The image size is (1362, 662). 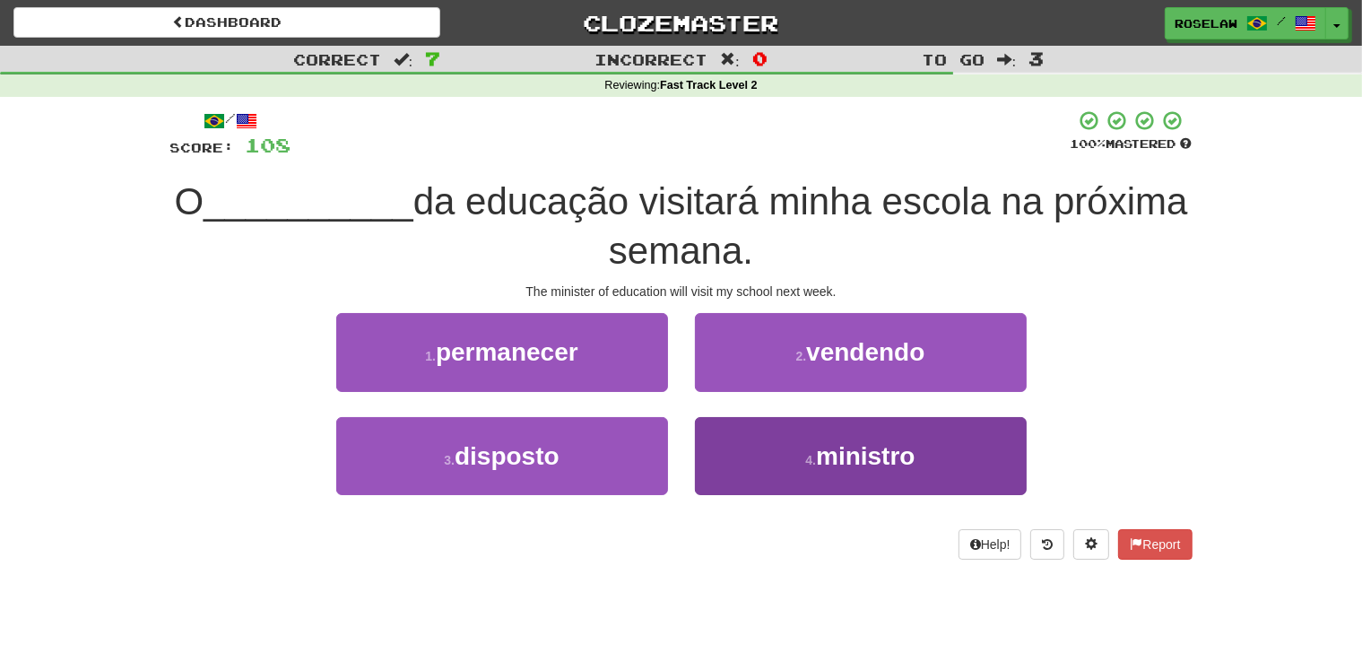 I want to click on span: 108, so click(x=268, y=144).